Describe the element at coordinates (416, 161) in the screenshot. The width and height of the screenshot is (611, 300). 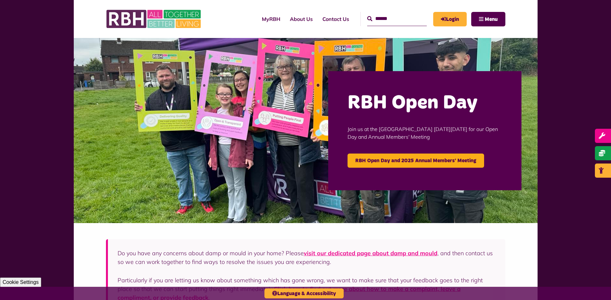
I see `a: RBH Open Day and 2025 Annual Members' Meeting` at that location.